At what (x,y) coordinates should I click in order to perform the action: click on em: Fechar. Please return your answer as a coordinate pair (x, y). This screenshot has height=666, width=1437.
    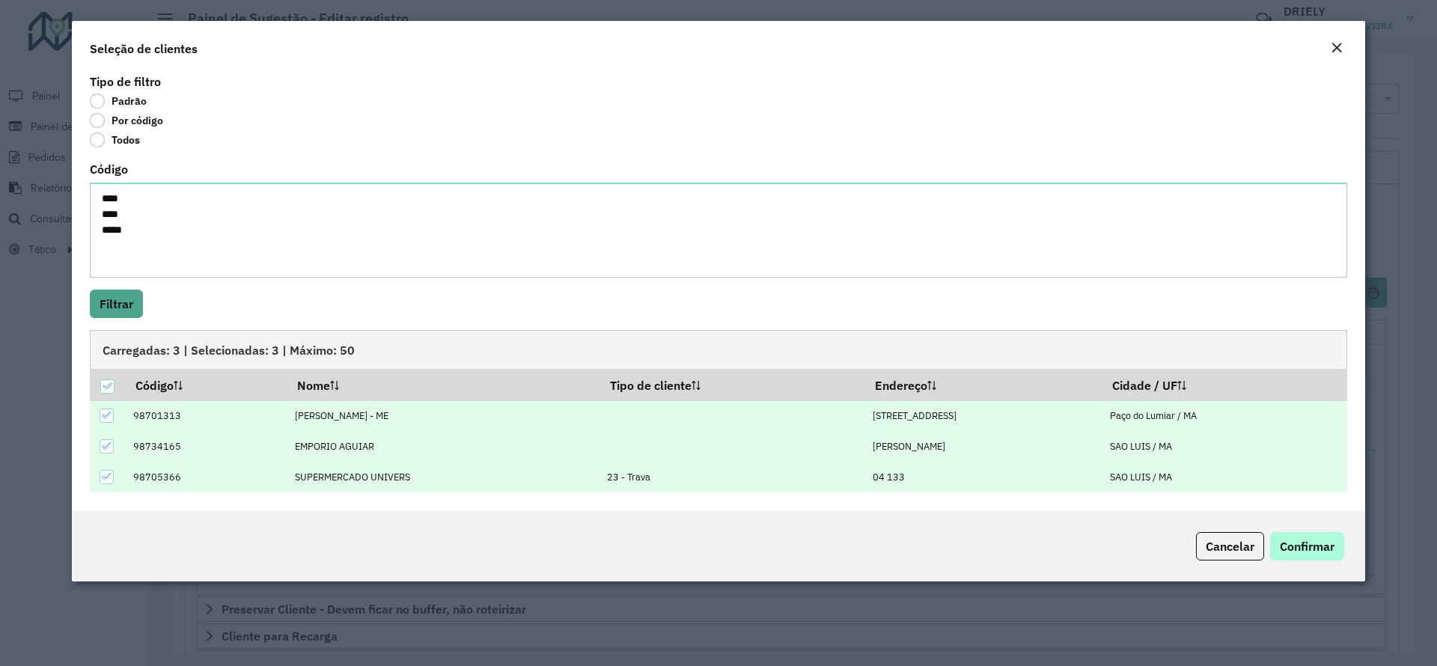
    Looking at the image, I should click on (1337, 48).